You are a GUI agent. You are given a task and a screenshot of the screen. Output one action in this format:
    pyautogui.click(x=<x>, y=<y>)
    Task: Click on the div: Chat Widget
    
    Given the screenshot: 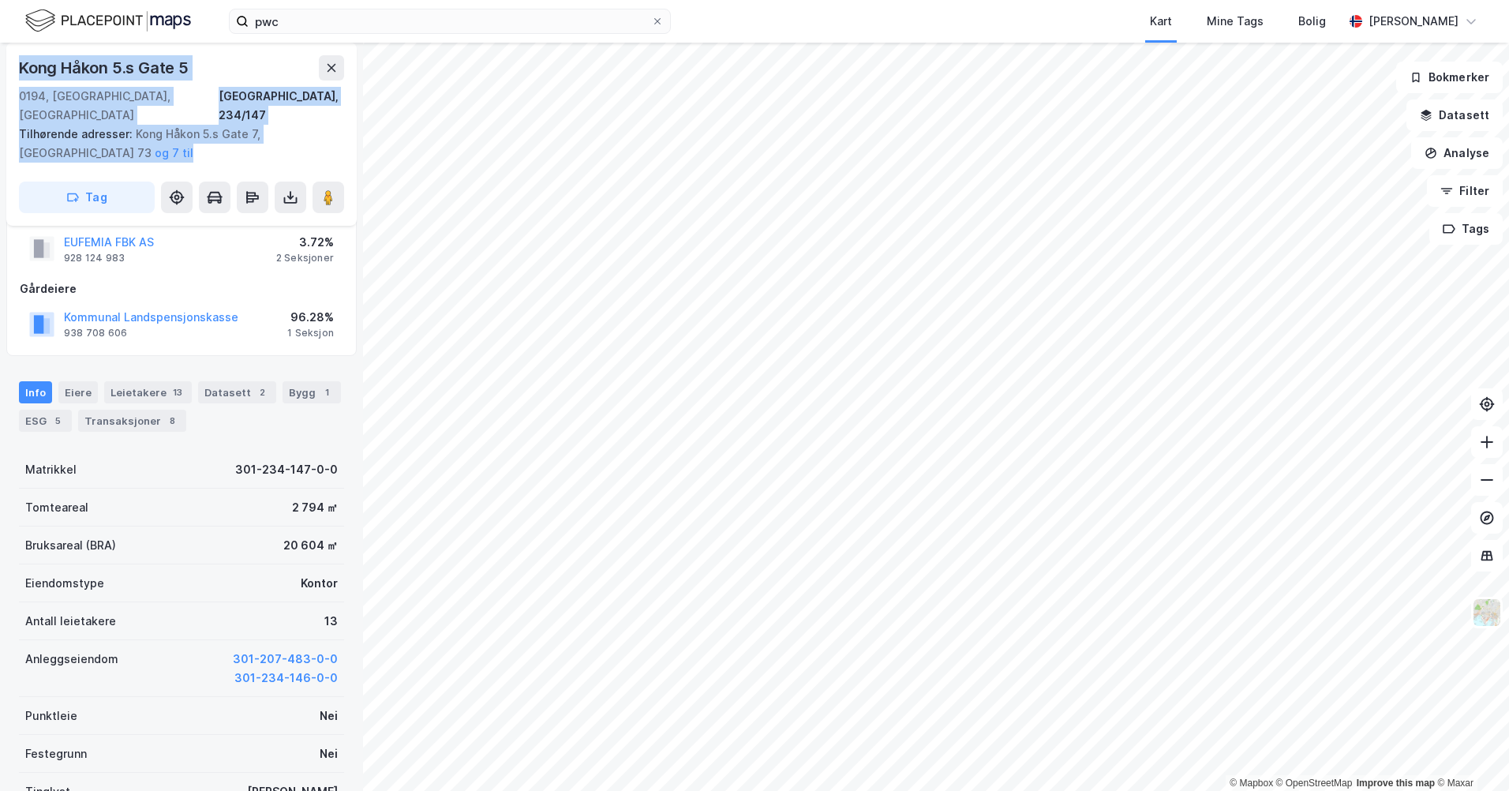 What is the action you would take?
    pyautogui.click(x=1469, y=753)
    